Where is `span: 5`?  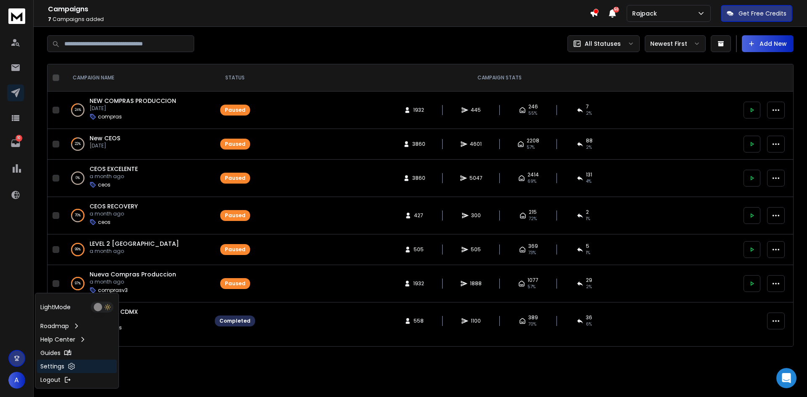 span: 5 is located at coordinates (588, 246).